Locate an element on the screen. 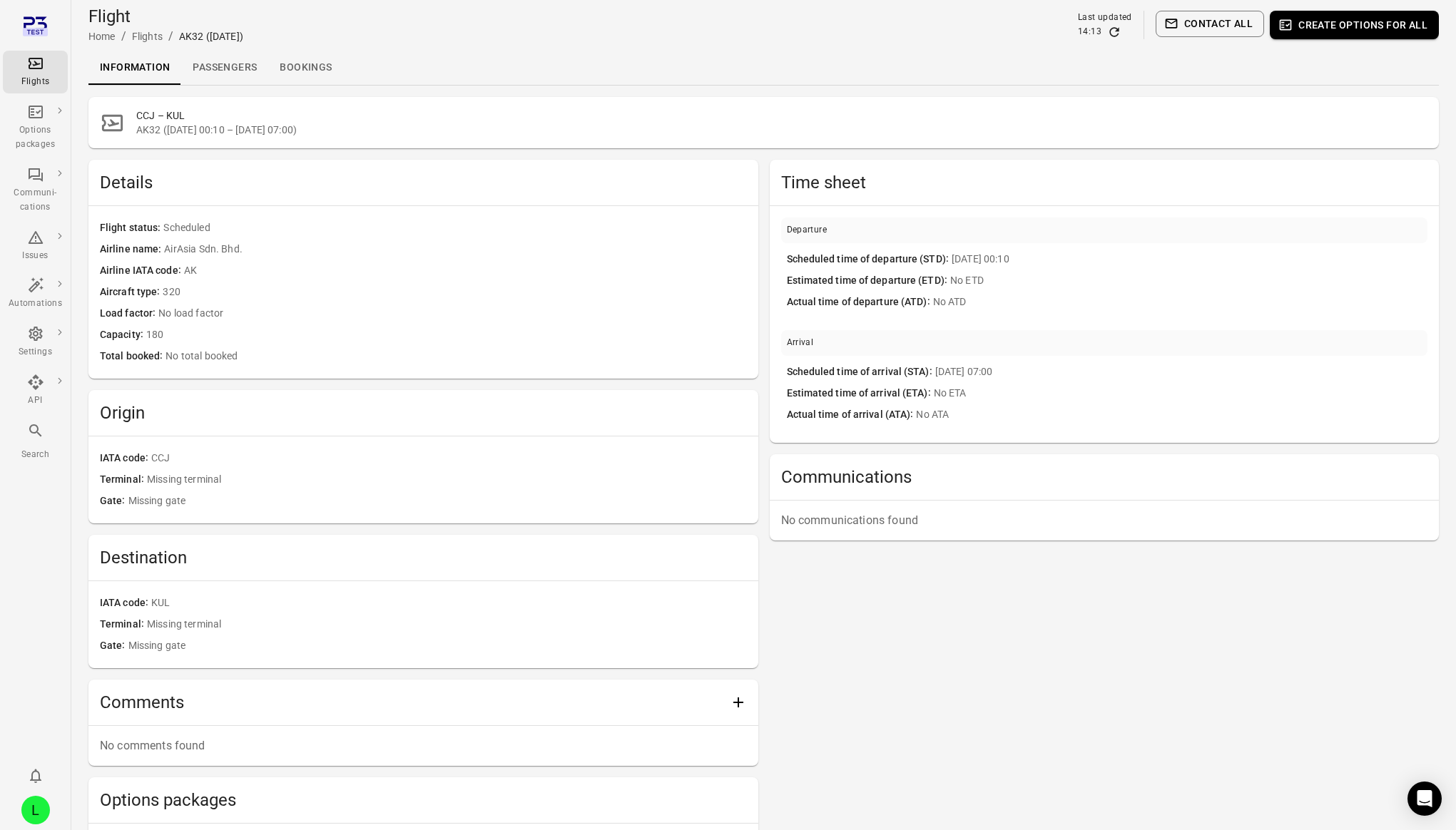  a: Information is located at coordinates (135, 67).